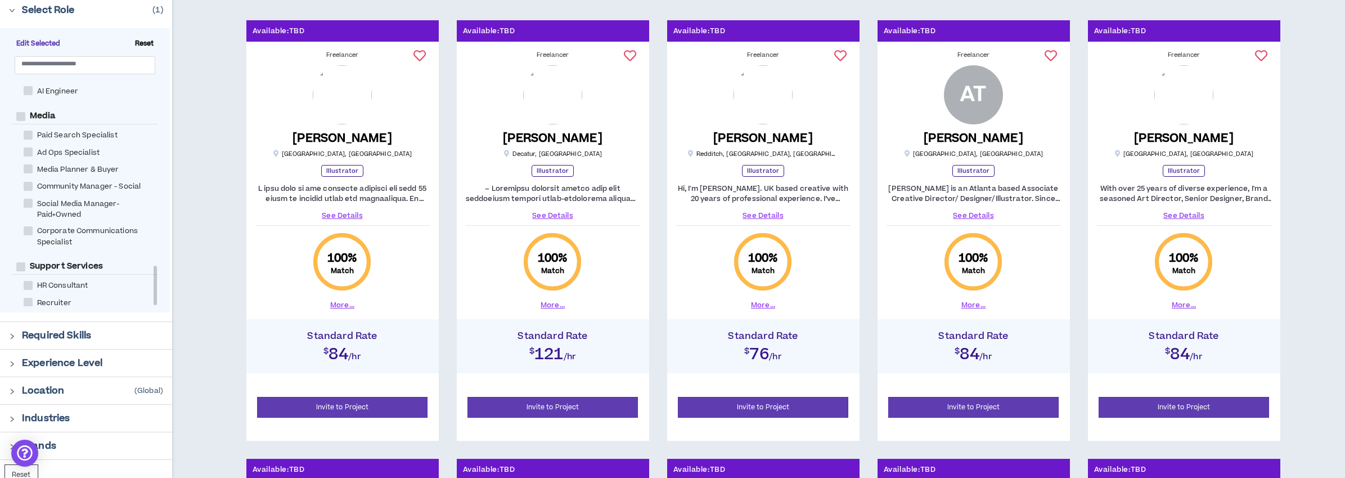  What do you see at coordinates (43, 116) in the screenshot?
I see `span: Media` at bounding box center [43, 116].